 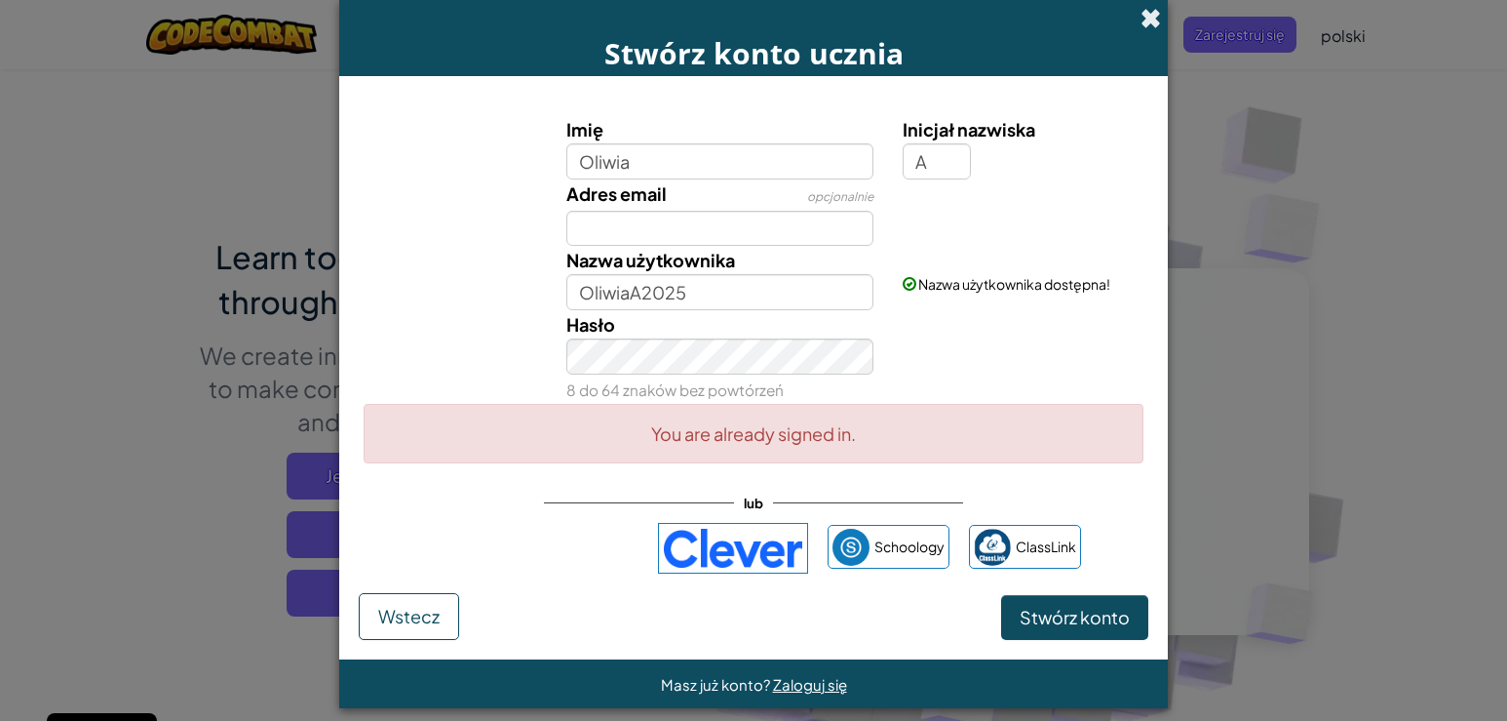 What do you see at coordinates (993, 547) in the screenshot?
I see `img: classlink-logo-small.png` at bounding box center [993, 547].